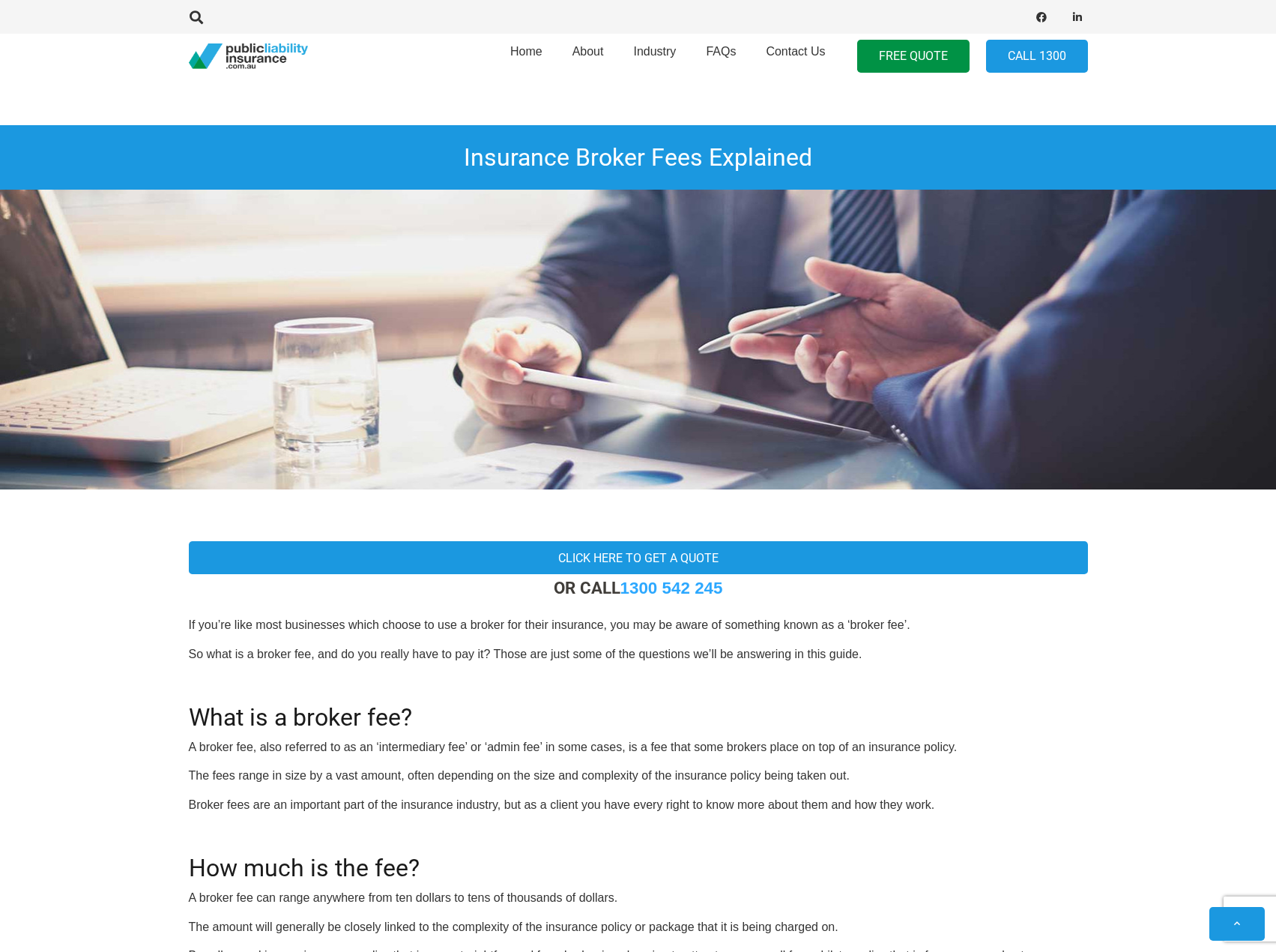 The image size is (1276, 952). I want to click on span: Industry, so click(654, 51).